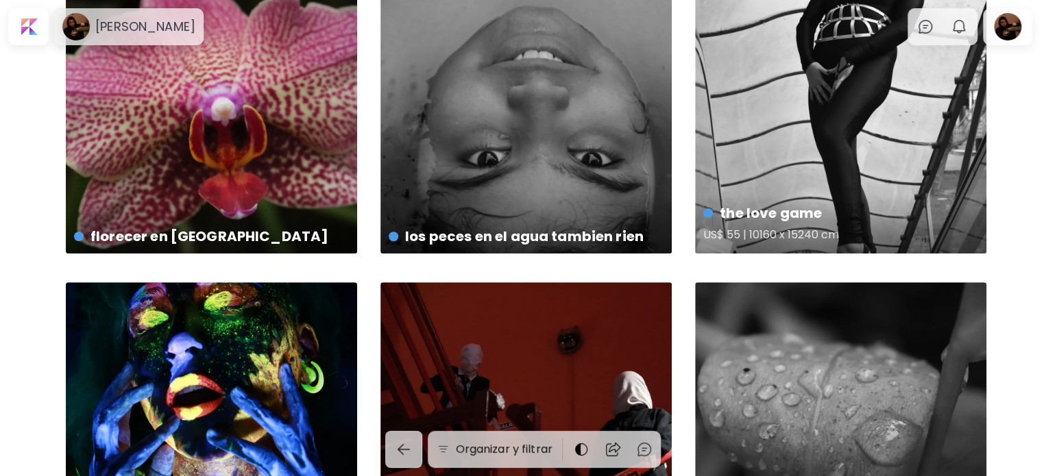 This screenshot has width=1046, height=476. Describe the element at coordinates (839, 213) in the screenshot. I see `h4: the love game` at that location.